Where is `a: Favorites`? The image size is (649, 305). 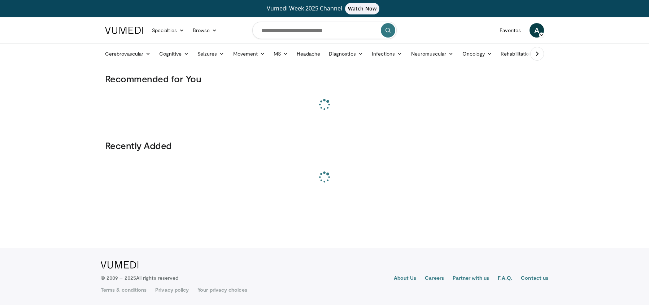 a: Favorites is located at coordinates (510, 30).